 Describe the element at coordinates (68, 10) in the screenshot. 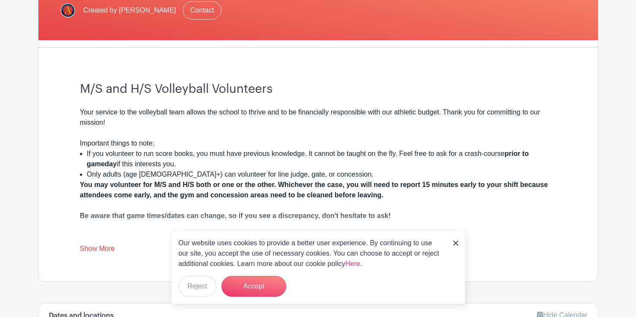

I see `img: ascension-academy-logo.png` at that location.